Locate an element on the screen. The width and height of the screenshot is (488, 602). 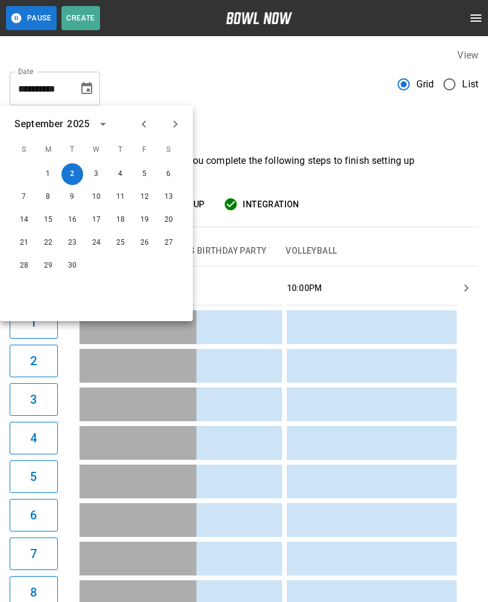
span: List is located at coordinates (470, 84).